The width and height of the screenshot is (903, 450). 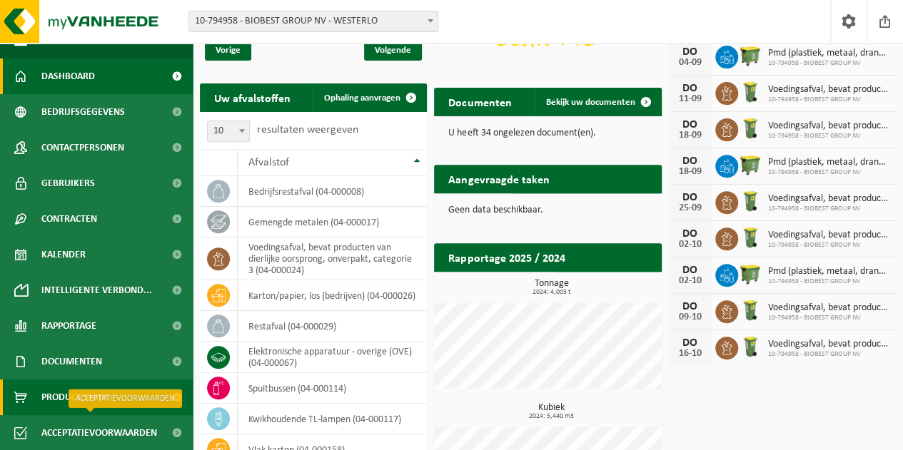 What do you see at coordinates (551, 288) in the screenshot?
I see `h3: Tonnage` at bounding box center [551, 288].